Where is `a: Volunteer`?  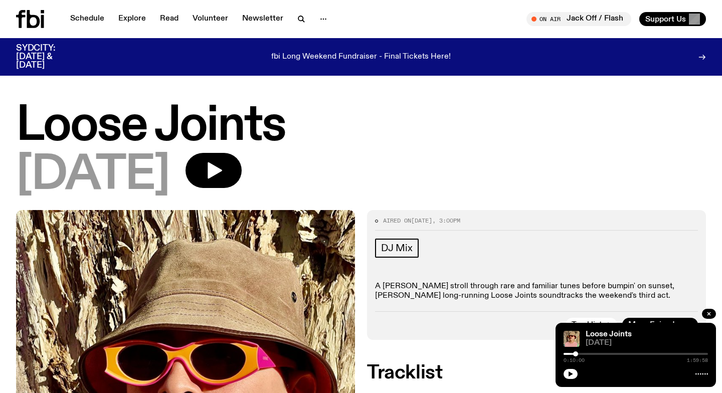 a: Volunteer is located at coordinates (210, 19).